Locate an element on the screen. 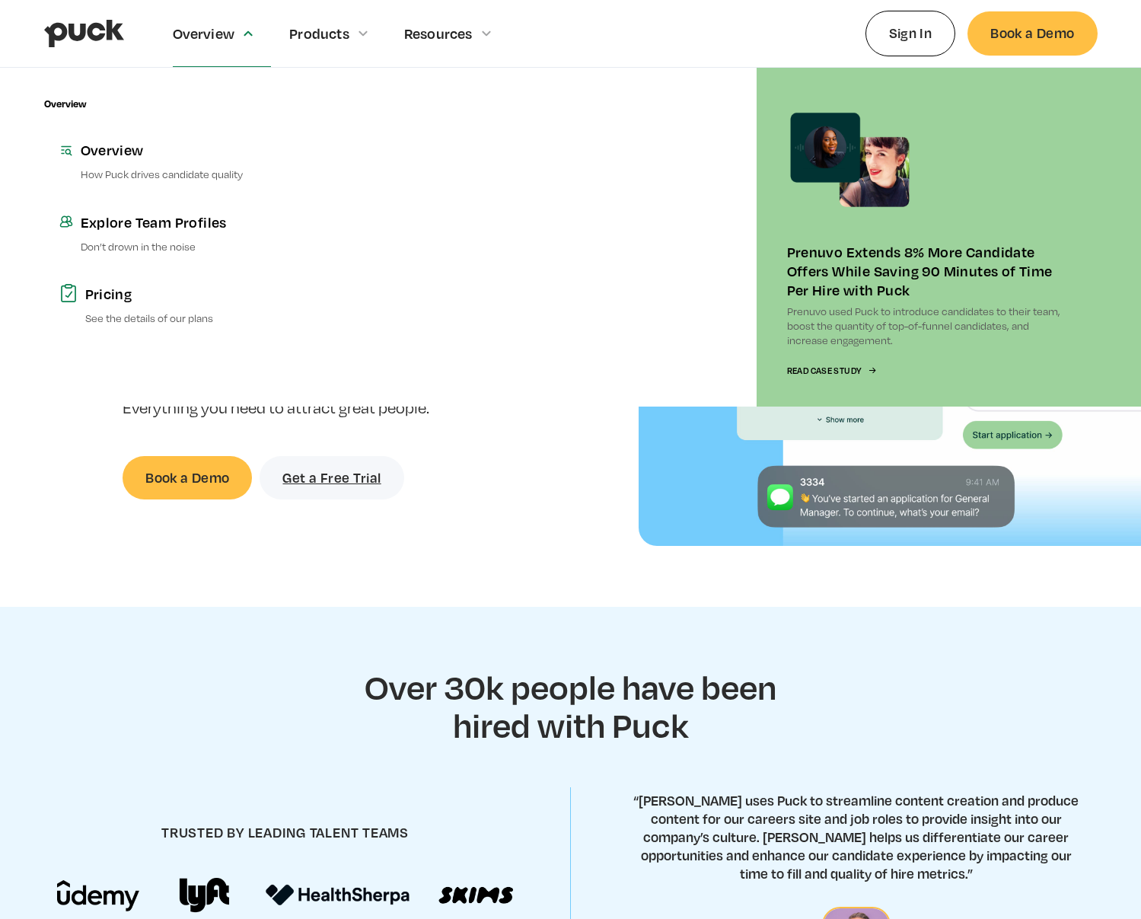  div: Explore Team Profiles is located at coordinates (225, 222).